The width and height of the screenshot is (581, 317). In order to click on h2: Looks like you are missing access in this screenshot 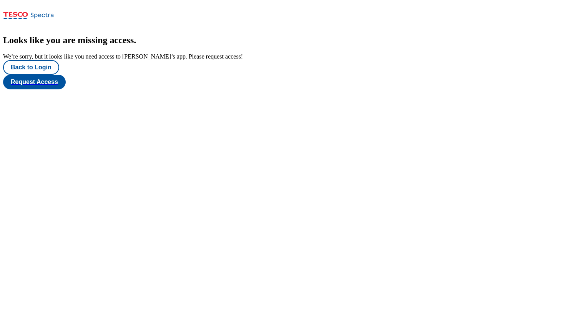, I will do `click(291, 40)`.